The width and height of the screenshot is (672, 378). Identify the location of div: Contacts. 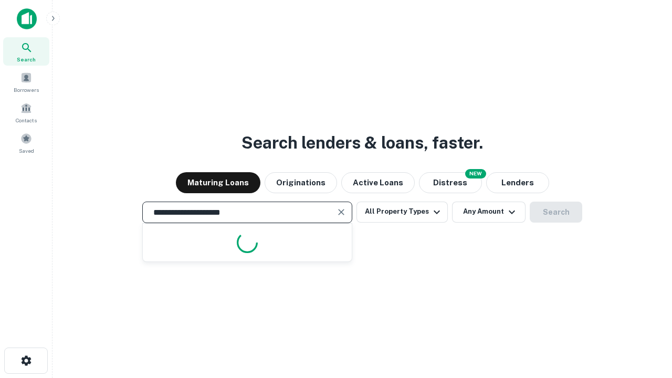
(26, 112).